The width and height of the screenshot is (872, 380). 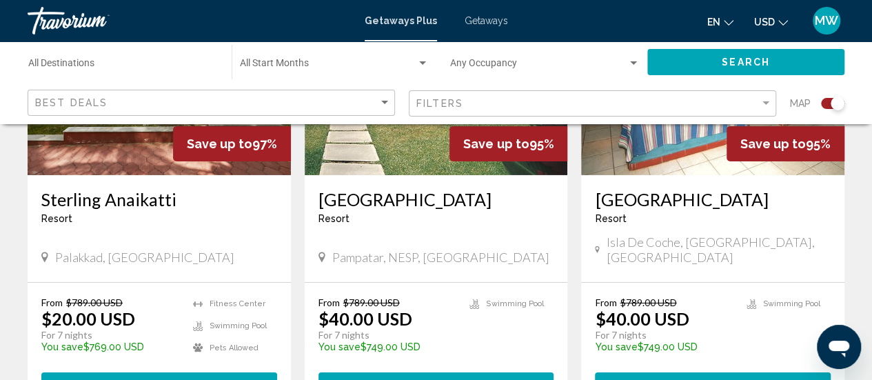 I want to click on span: Filters, so click(x=440, y=103).